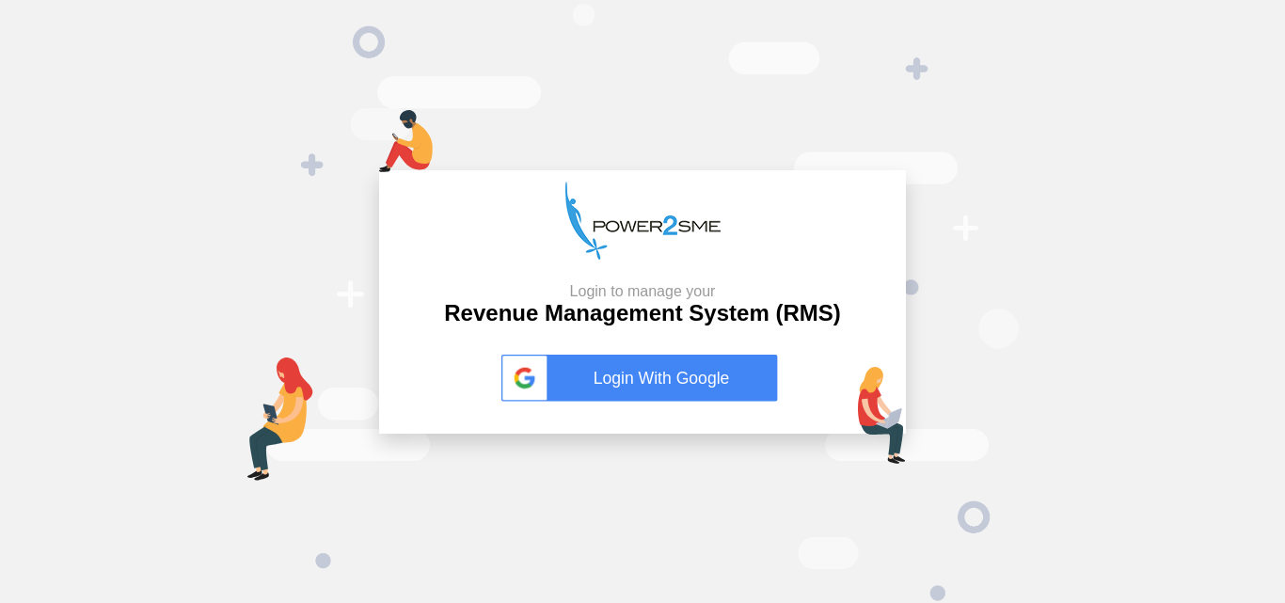  What do you see at coordinates (642, 378) in the screenshot?
I see `button: Login With Google` at bounding box center [642, 378].